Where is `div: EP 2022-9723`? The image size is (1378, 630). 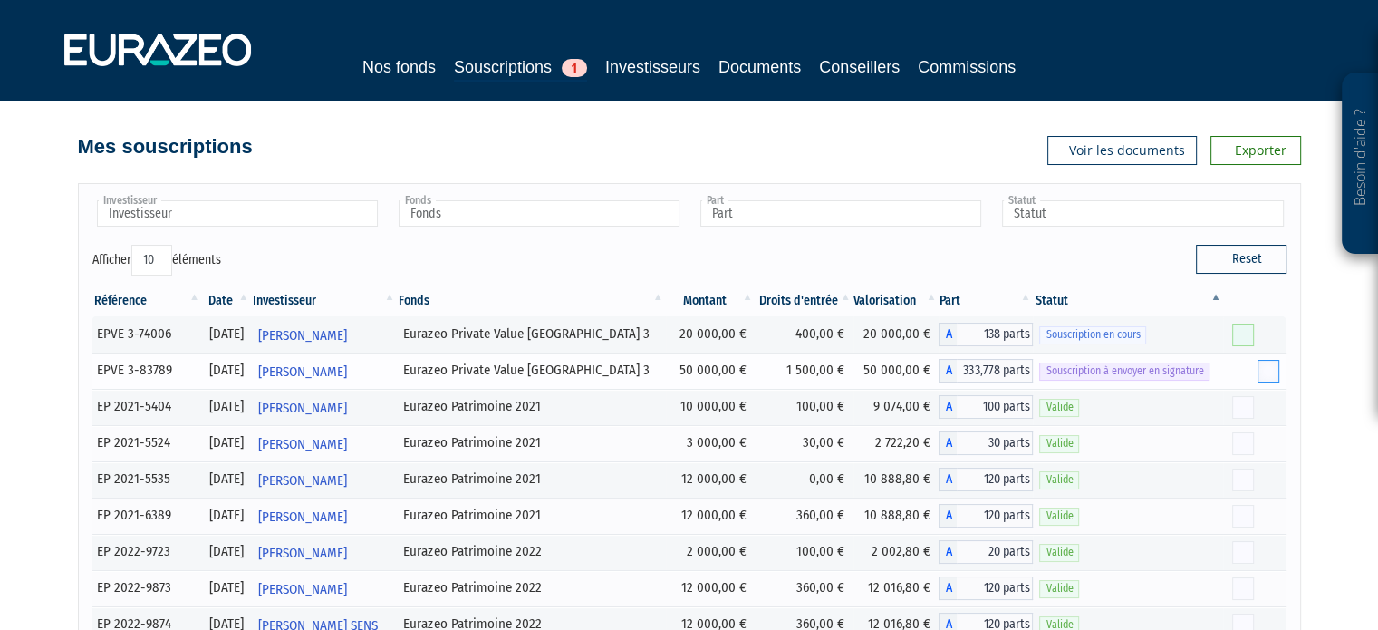
div: EP 2022-9723 is located at coordinates (147, 551).